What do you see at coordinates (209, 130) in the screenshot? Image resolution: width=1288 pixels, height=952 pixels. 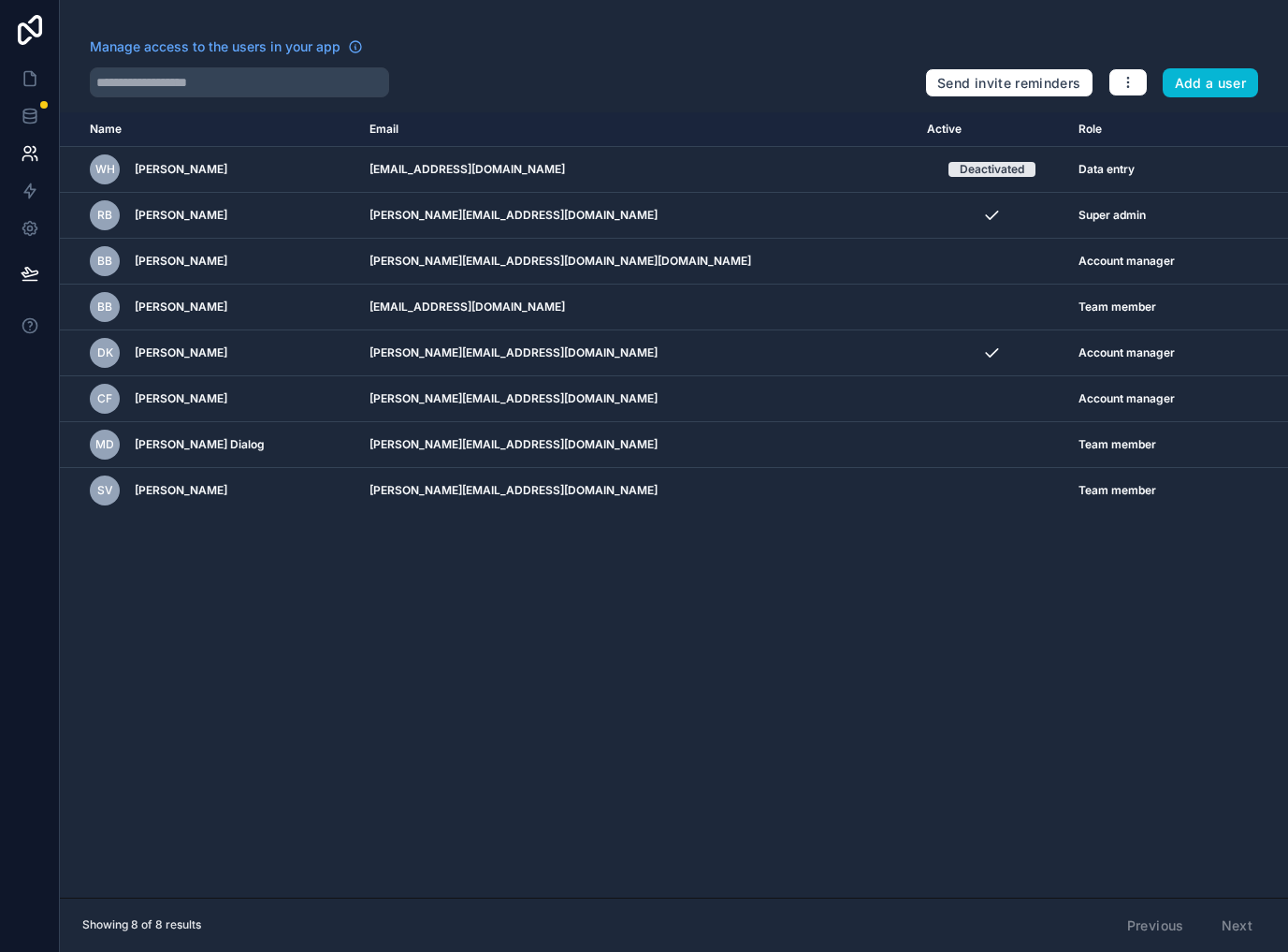 I see `th: Name` at bounding box center [209, 130].